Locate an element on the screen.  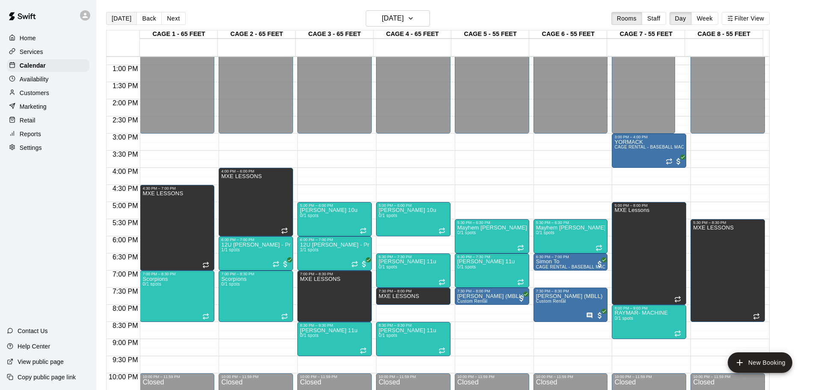
p: Home is located at coordinates (28, 38).